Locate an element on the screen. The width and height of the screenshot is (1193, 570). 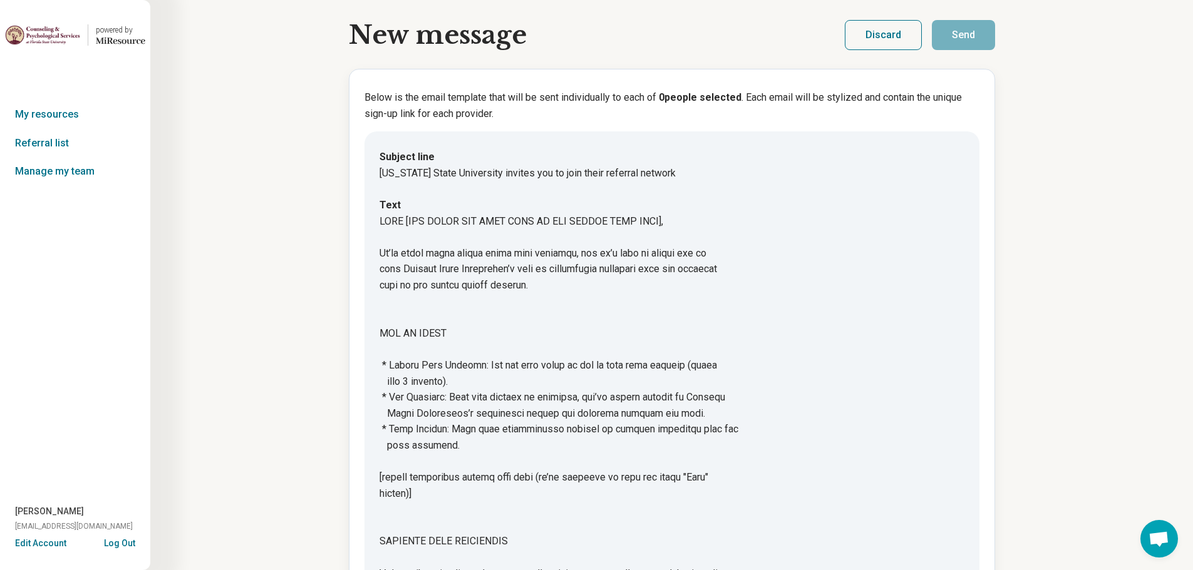
button: Send is located at coordinates (963, 35).